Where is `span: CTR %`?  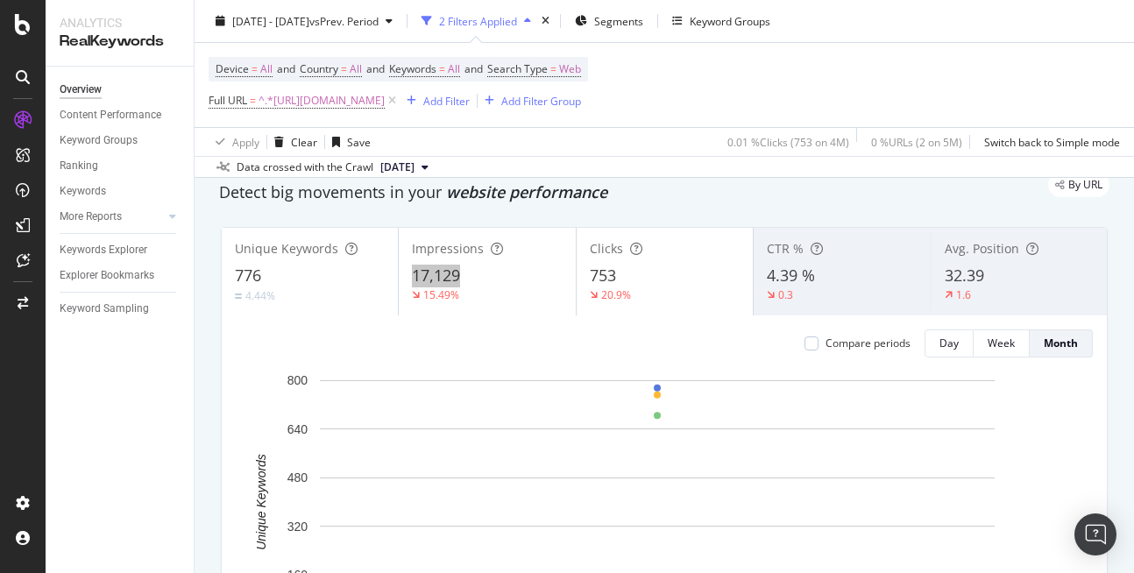
span: CTR % is located at coordinates (785, 248).